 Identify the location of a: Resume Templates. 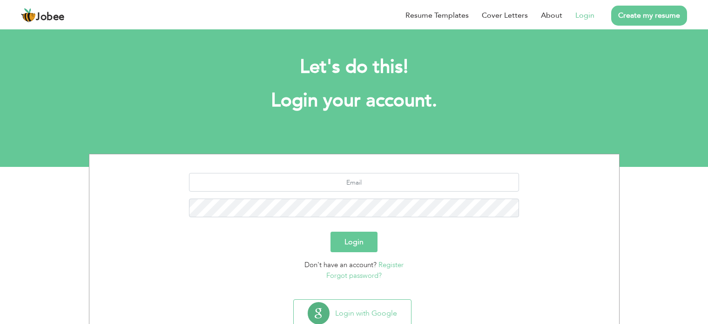
(437, 15).